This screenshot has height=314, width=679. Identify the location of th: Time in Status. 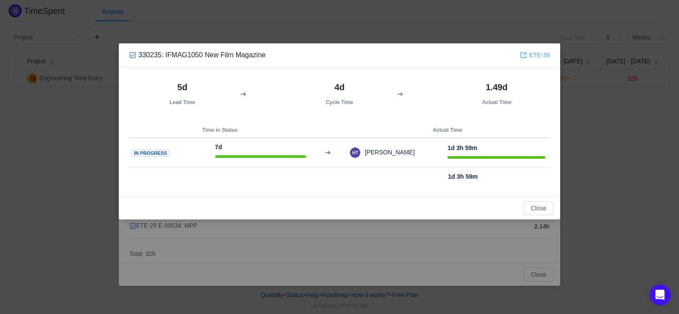
(220, 130).